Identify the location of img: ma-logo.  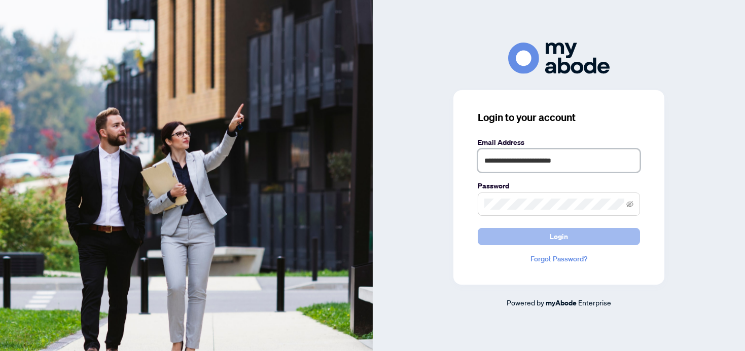
(559, 58).